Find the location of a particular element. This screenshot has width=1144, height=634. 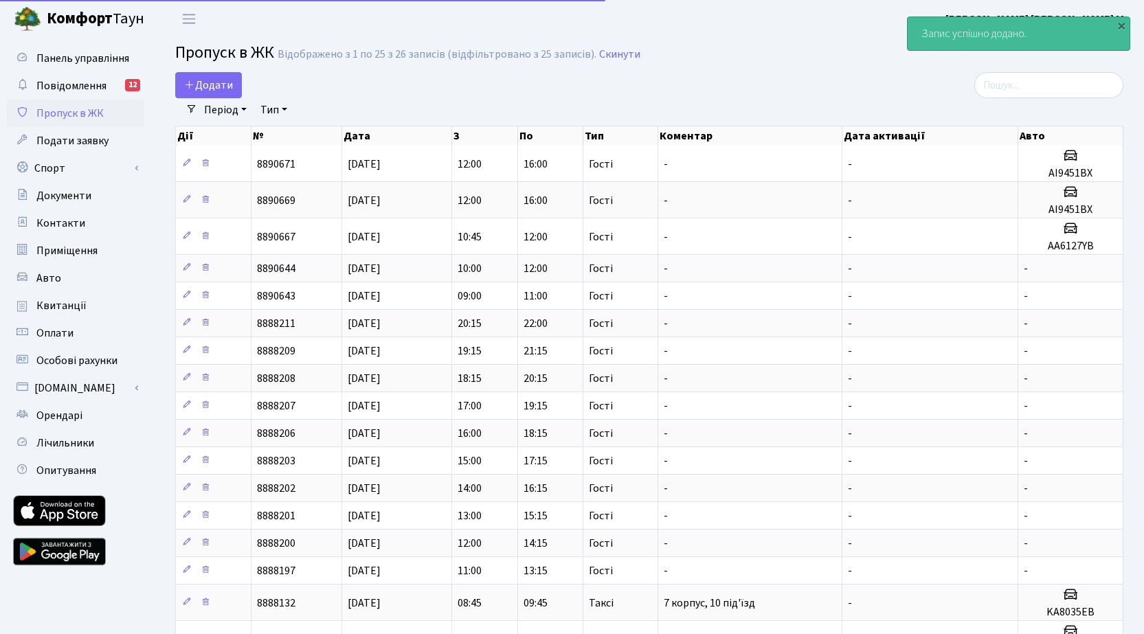

a: Повідомлення12 is located at coordinates (76, 86).